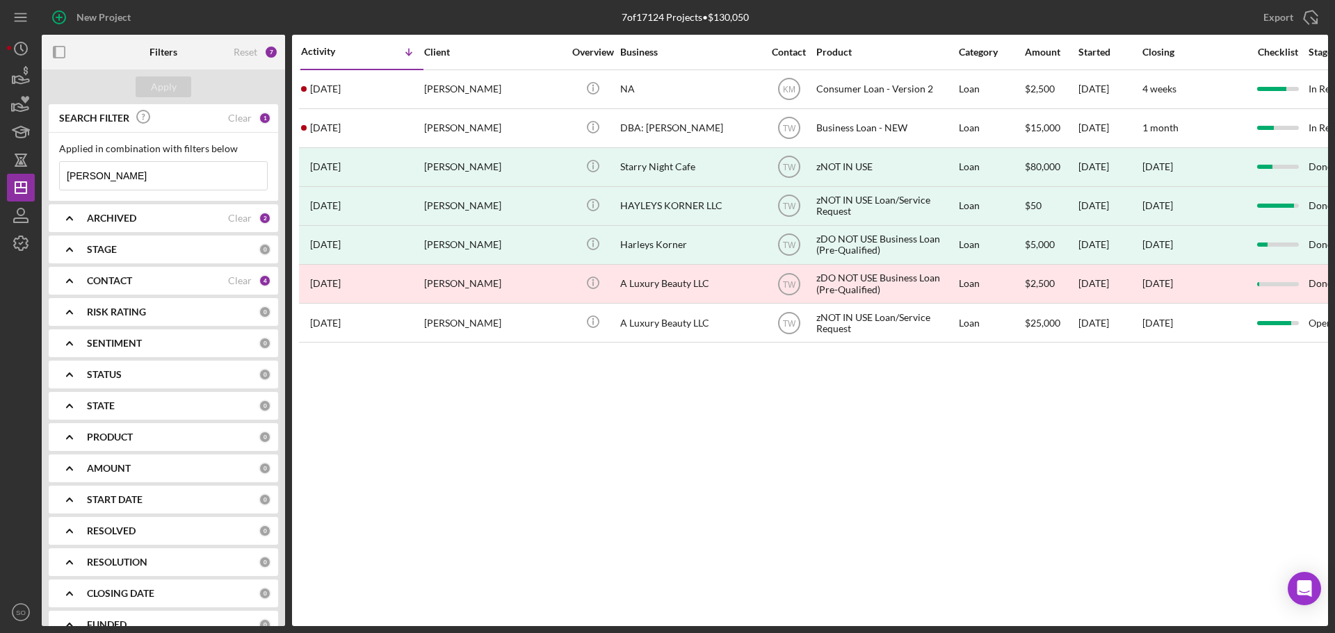 Image resolution: width=1335 pixels, height=633 pixels. Describe the element at coordinates (1050, 323) in the screenshot. I see `div: $25,000` at that location.